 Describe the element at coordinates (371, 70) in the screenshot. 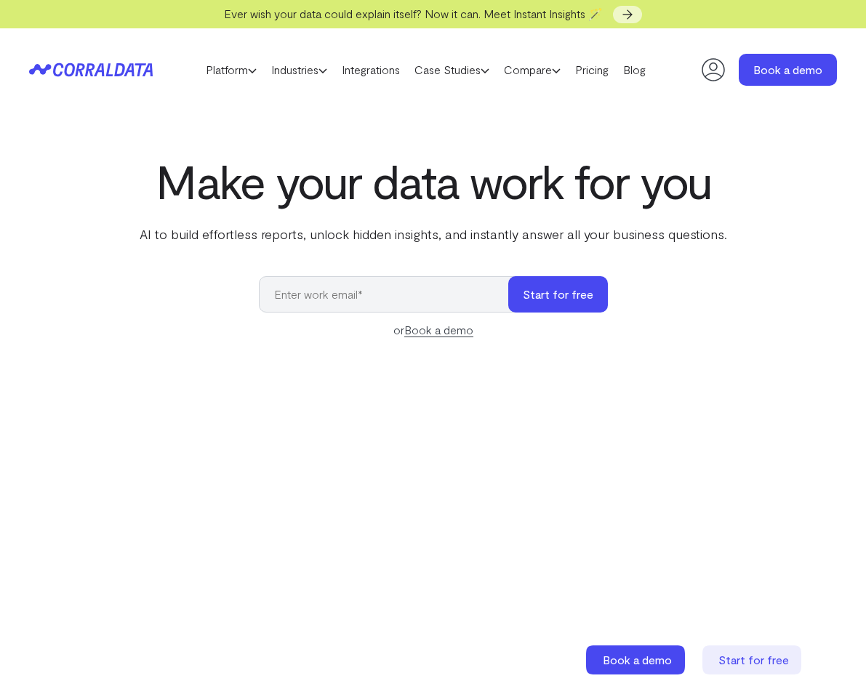

I see `a: Integrations` at that location.